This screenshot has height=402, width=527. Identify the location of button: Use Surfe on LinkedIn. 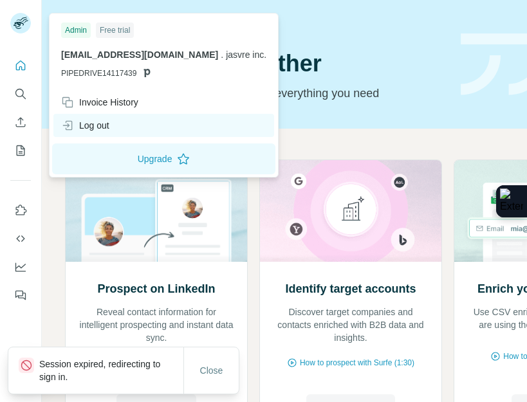
(21, 210).